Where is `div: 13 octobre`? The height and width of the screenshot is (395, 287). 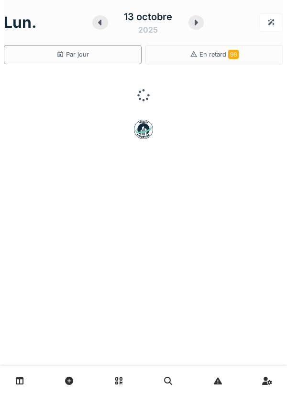 div: 13 octobre is located at coordinates (148, 17).